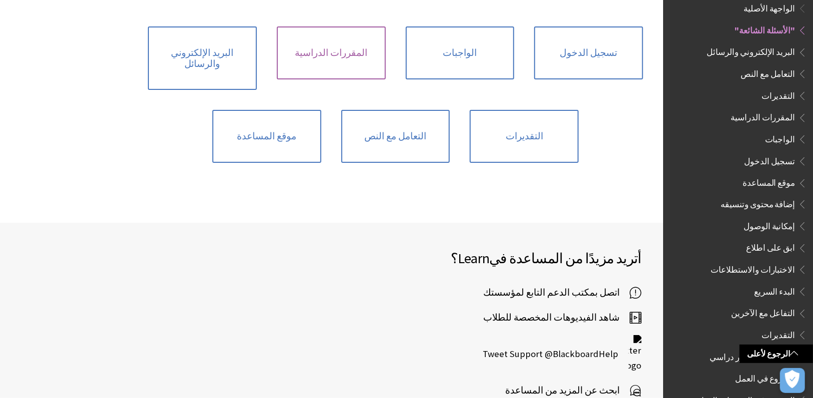  What do you see at coordinates (769, 181) in the screenshot?
I see `span: موقع المساعدة` at bounding box center [769, 181].